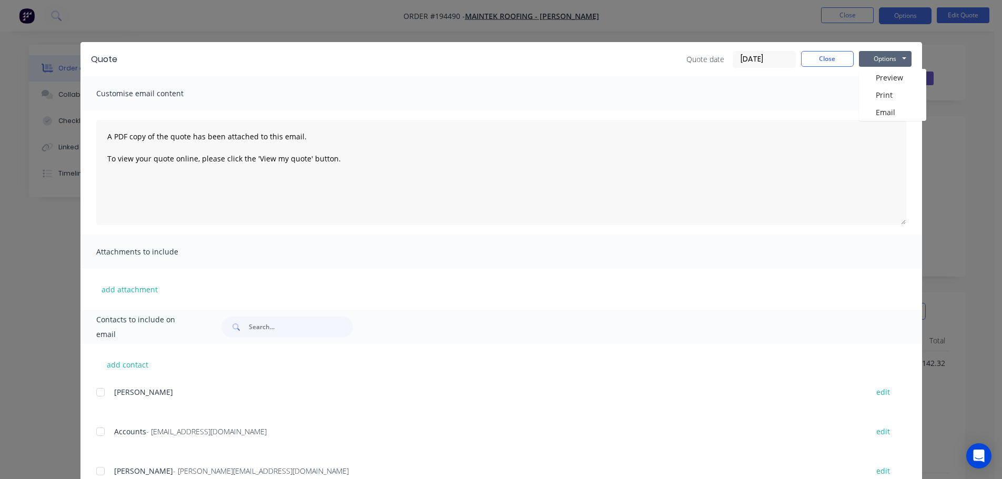  Describe the element at coordinates (146, 327) in the screenshot. I see `span: Contacts to include on email` at that location.